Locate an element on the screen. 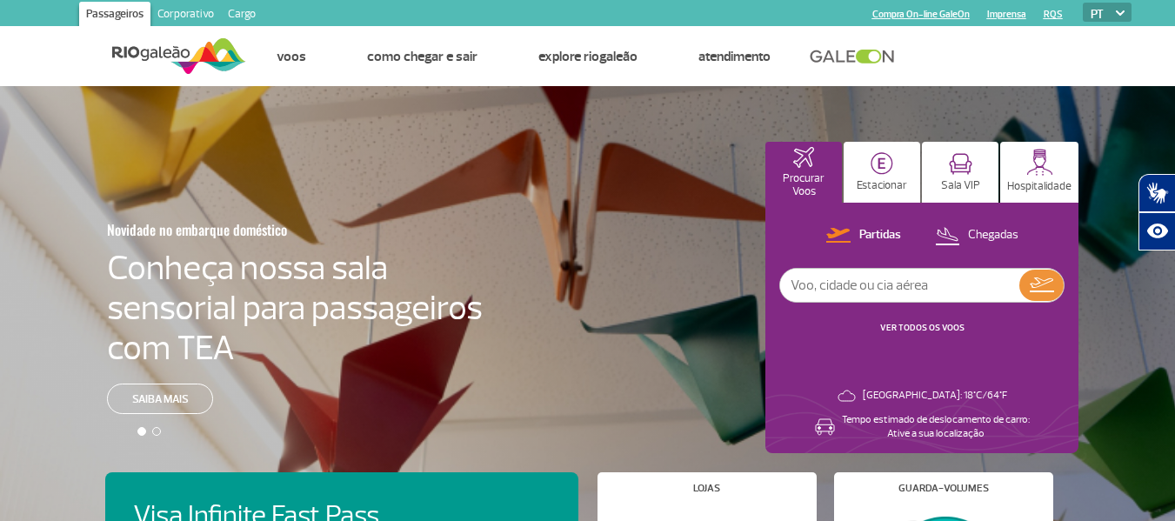 This screenshot has height=521, width=1175. a: RQS is located at coordinates (1053, 14).